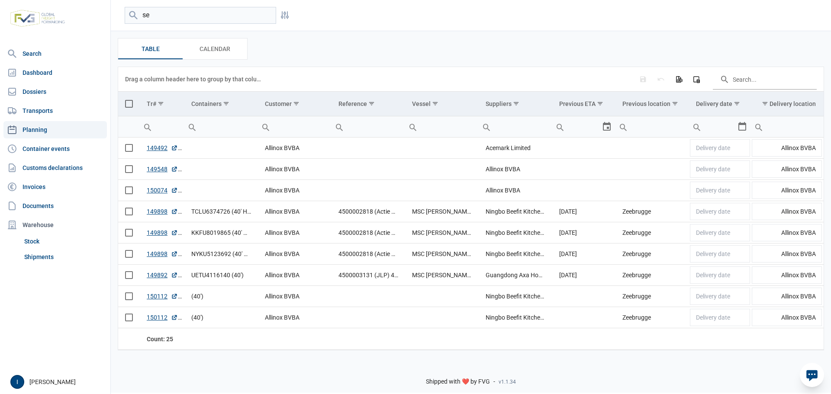  What do you see at coordinates (295, 104) in the screenshot?
I see `td: Column Customer` at bounding box center [295, 104].